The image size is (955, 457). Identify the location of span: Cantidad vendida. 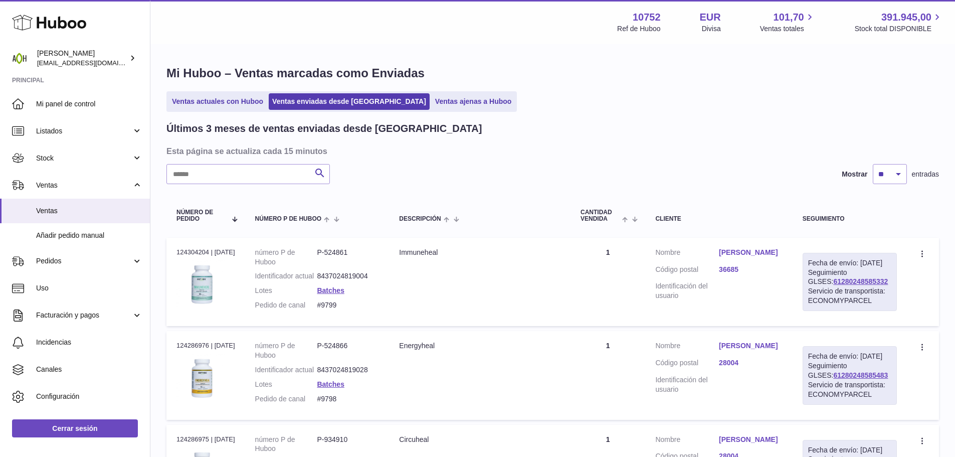
(600, 216).